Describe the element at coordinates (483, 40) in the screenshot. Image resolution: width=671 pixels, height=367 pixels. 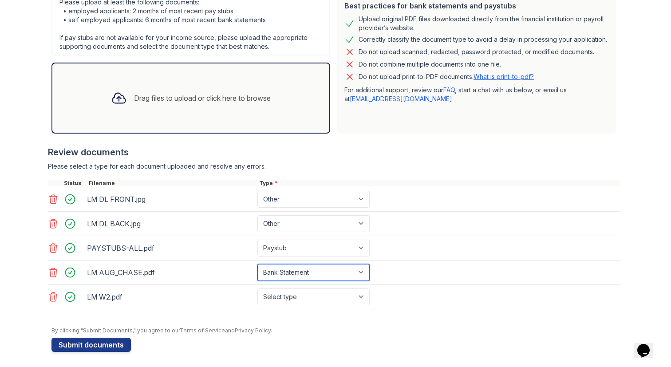
I see `div: Correctly classify the document type to avoid a delay in processing your application.` at that location.